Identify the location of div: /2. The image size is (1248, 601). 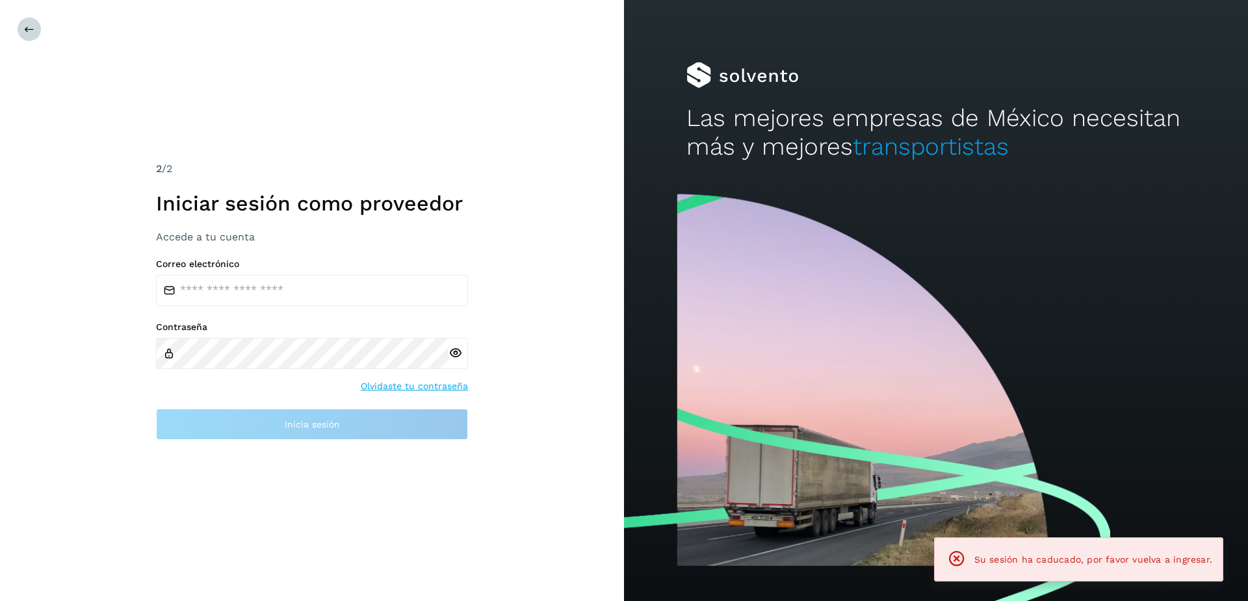
(312, 169).